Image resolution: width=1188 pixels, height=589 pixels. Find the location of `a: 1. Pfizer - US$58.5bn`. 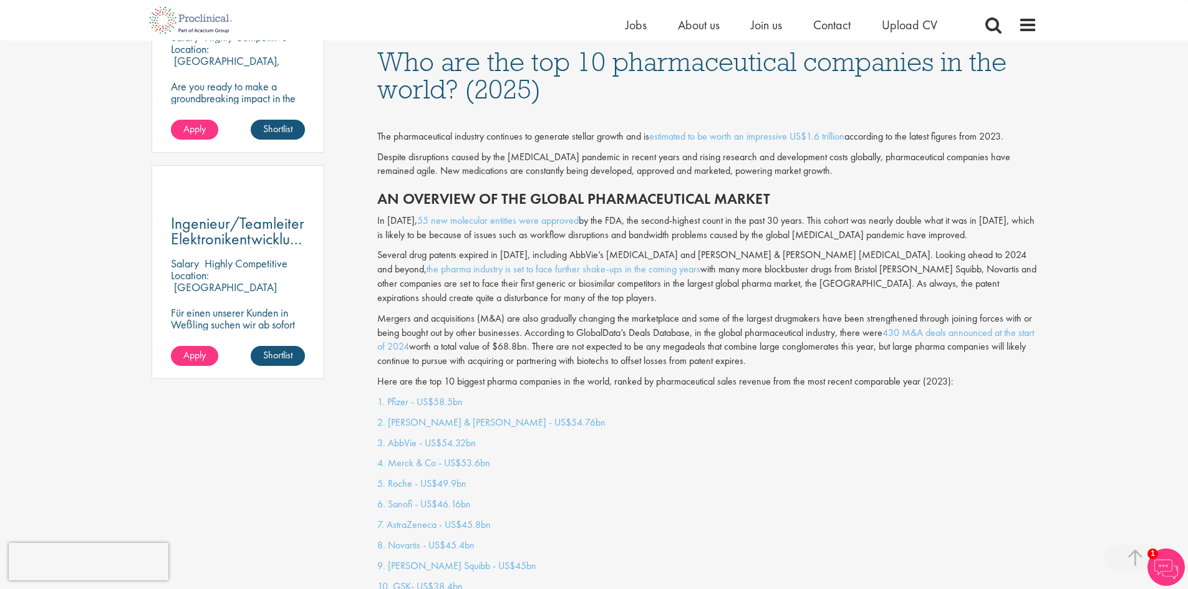

a: 1. Pfizer - US$58.5bn is located at coordinates (420, 402).